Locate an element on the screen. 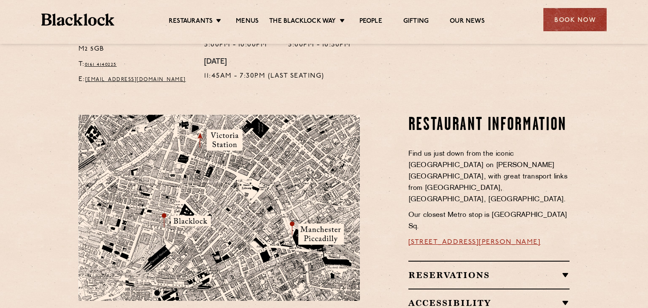 The width and height of the screenshot is (648, 308). p: E: is located at coordinates (135, 80).